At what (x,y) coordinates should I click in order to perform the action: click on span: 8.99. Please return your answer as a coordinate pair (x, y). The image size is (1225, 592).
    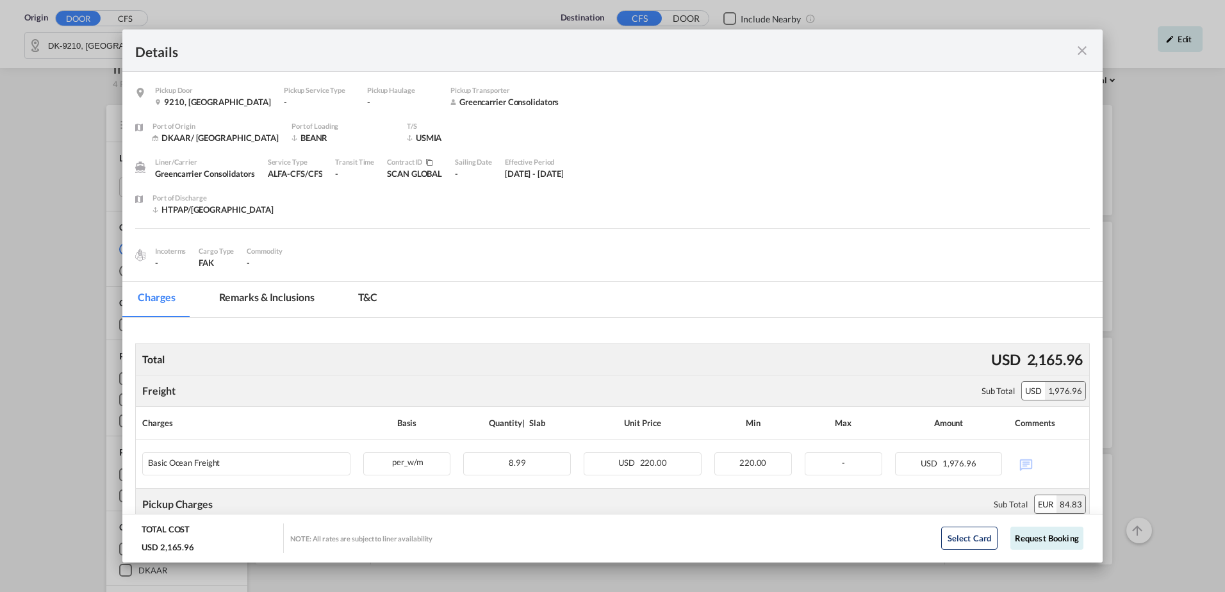
    Looking at the image, I should click on (517, 463).